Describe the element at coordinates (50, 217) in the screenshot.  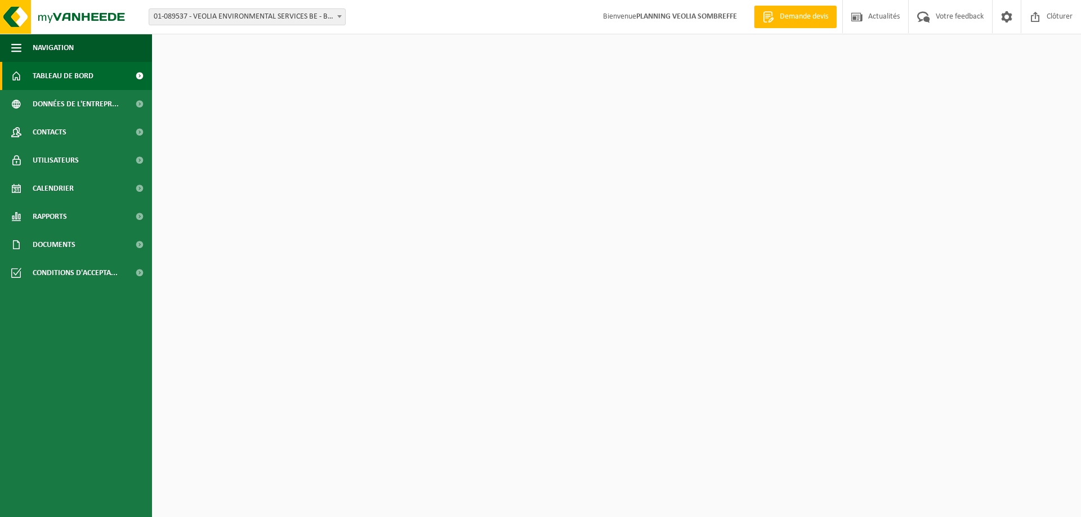
I see `span: Rapports` at that location.